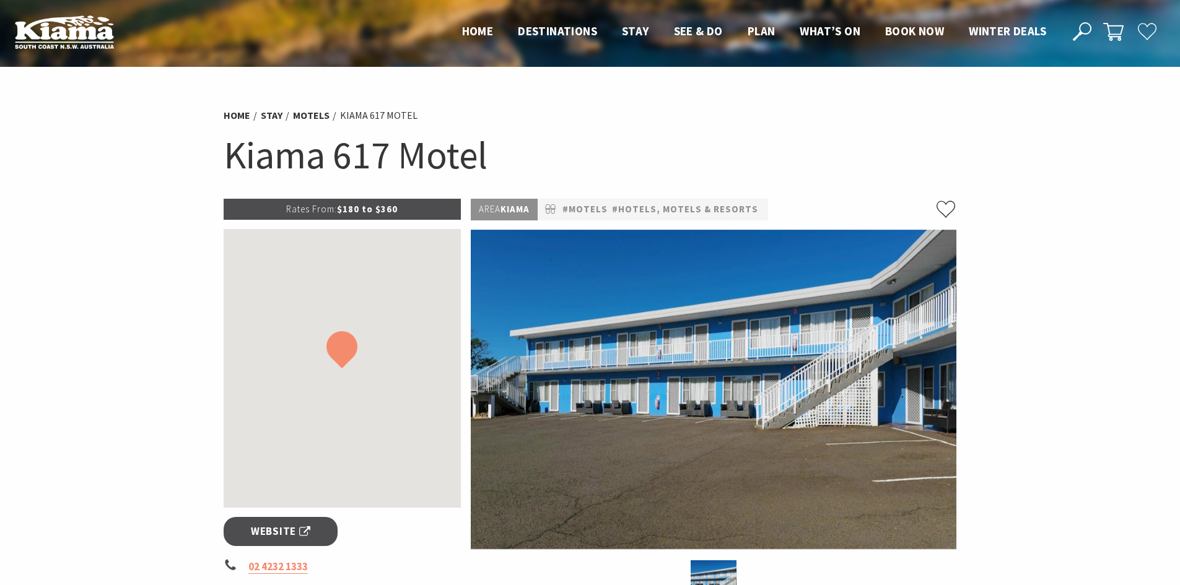 This screenshot has width=1180, height=585. I want to click on img: Kiama Logo, so click(64, 32).